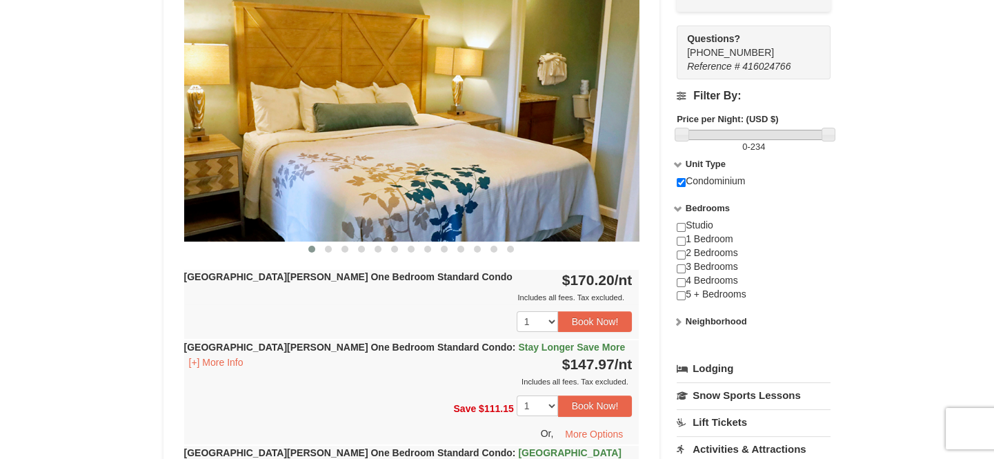 This screenshot has height=459, width=994. Describe the element at coordinates (716, 321) in the screenshot. I see `strong: Neighborhood` at that location.